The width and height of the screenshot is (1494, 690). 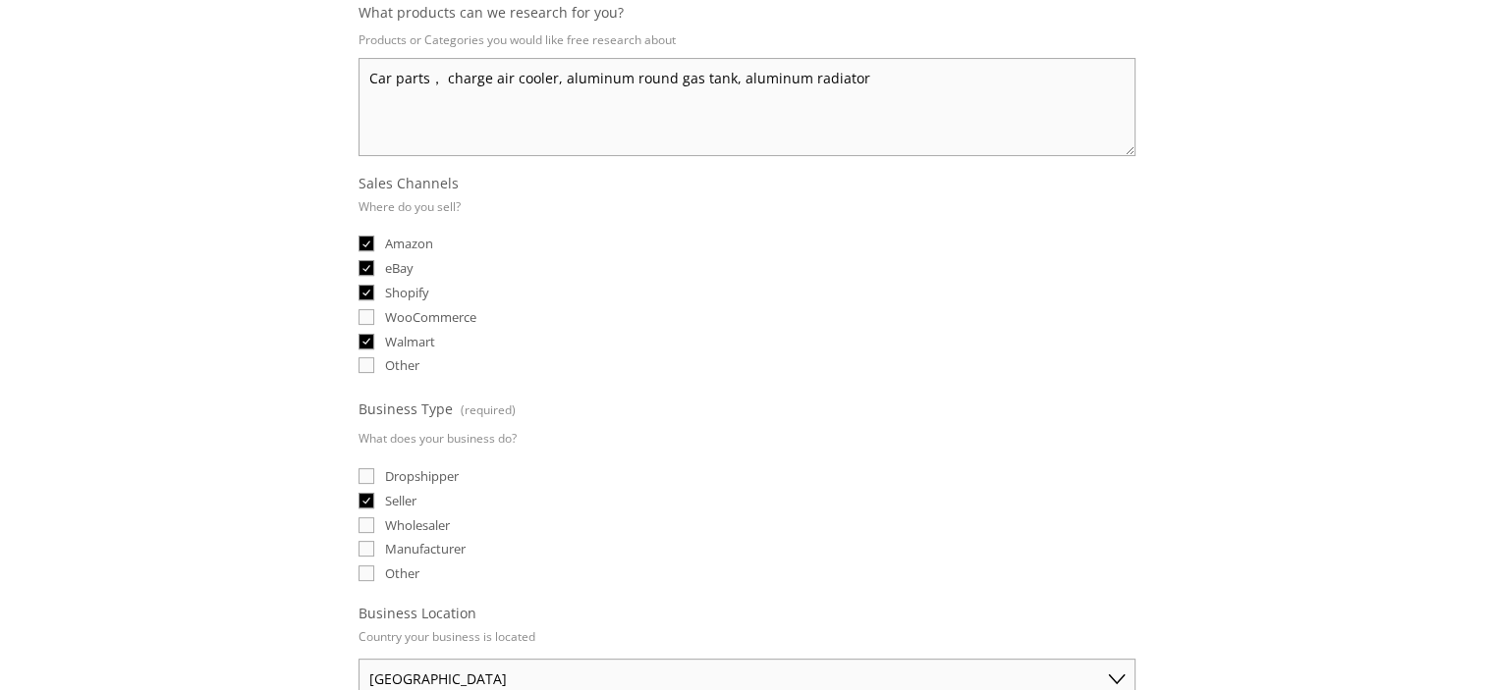 I want to click on span: Seller, so click(x=401, y=501).